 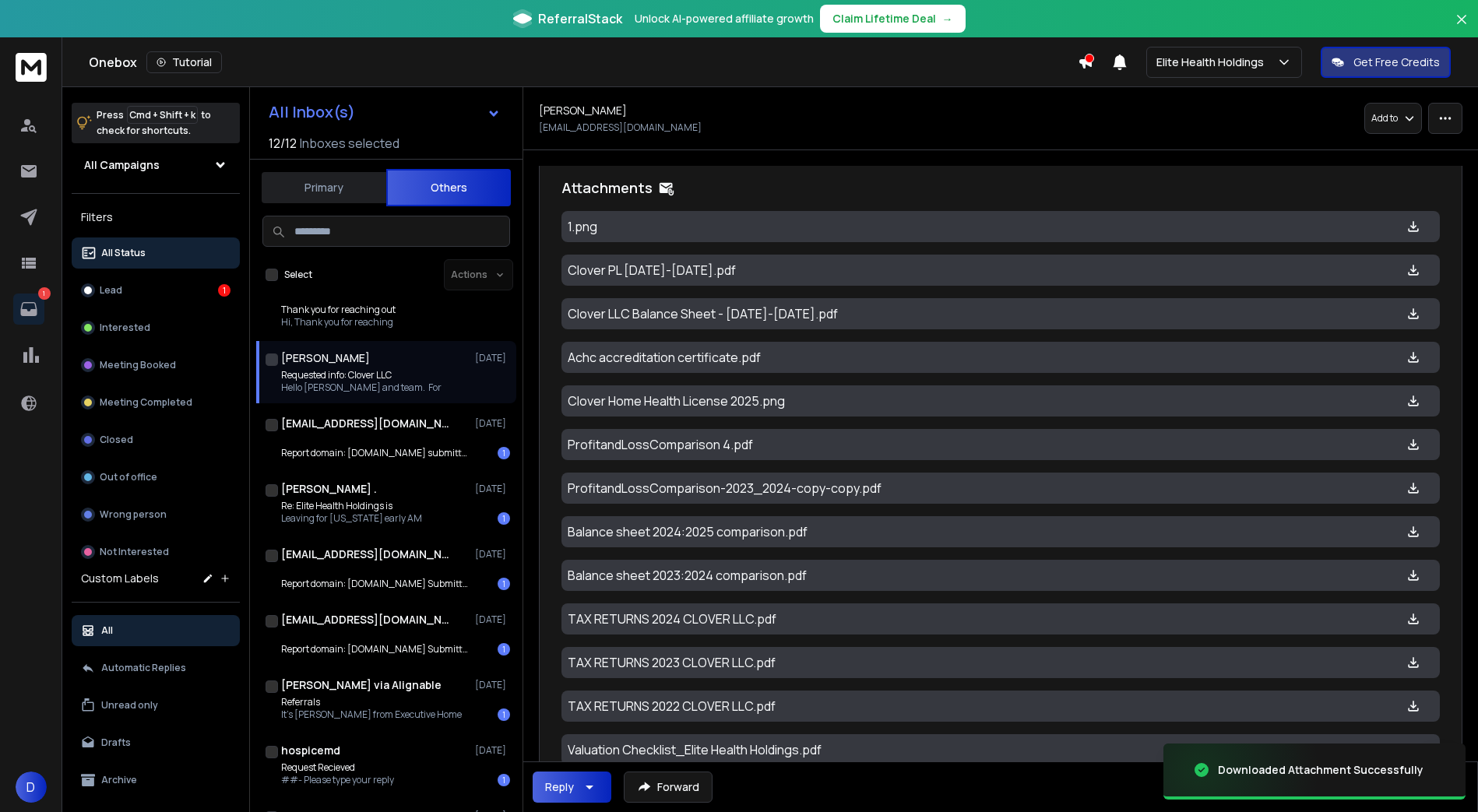 What do you see at coordinates (155, 402) in the screenshot?
I see `button: Meeting Completed` at bounding box center [155, 402].